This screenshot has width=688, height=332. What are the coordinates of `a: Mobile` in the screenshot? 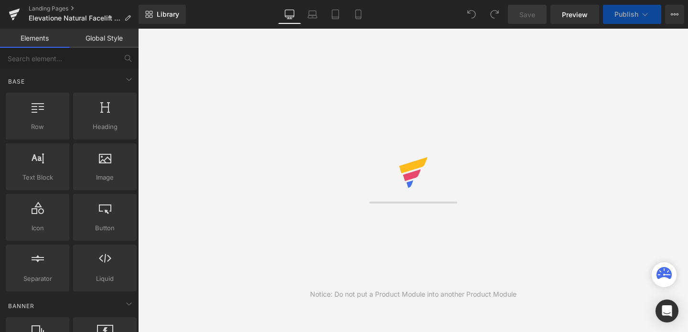 It's located at (358, 14).